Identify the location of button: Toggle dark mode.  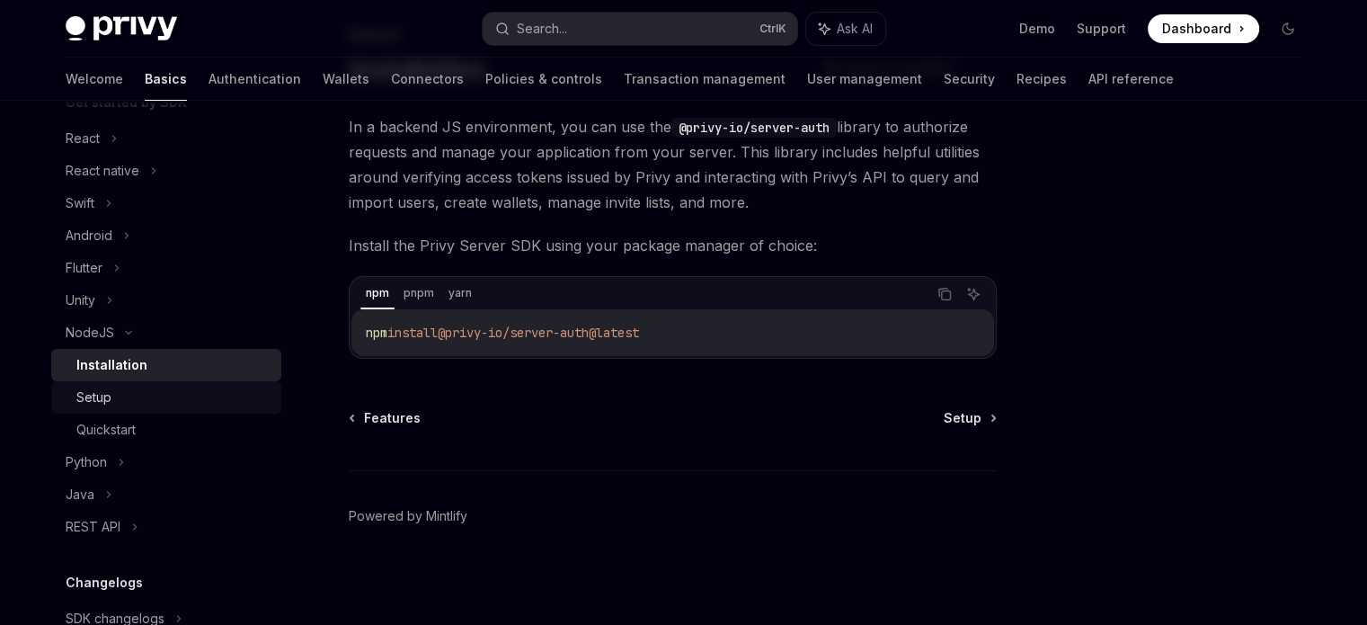
(1288, 29).